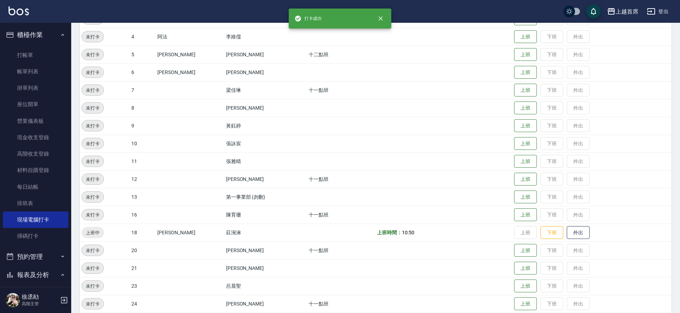 This screenshot has height=313, width=680. What do you see at coordinates (36, 220) in the screenshot?
I see `a: 現場電腦打卡` at bounding box center [36, 220].